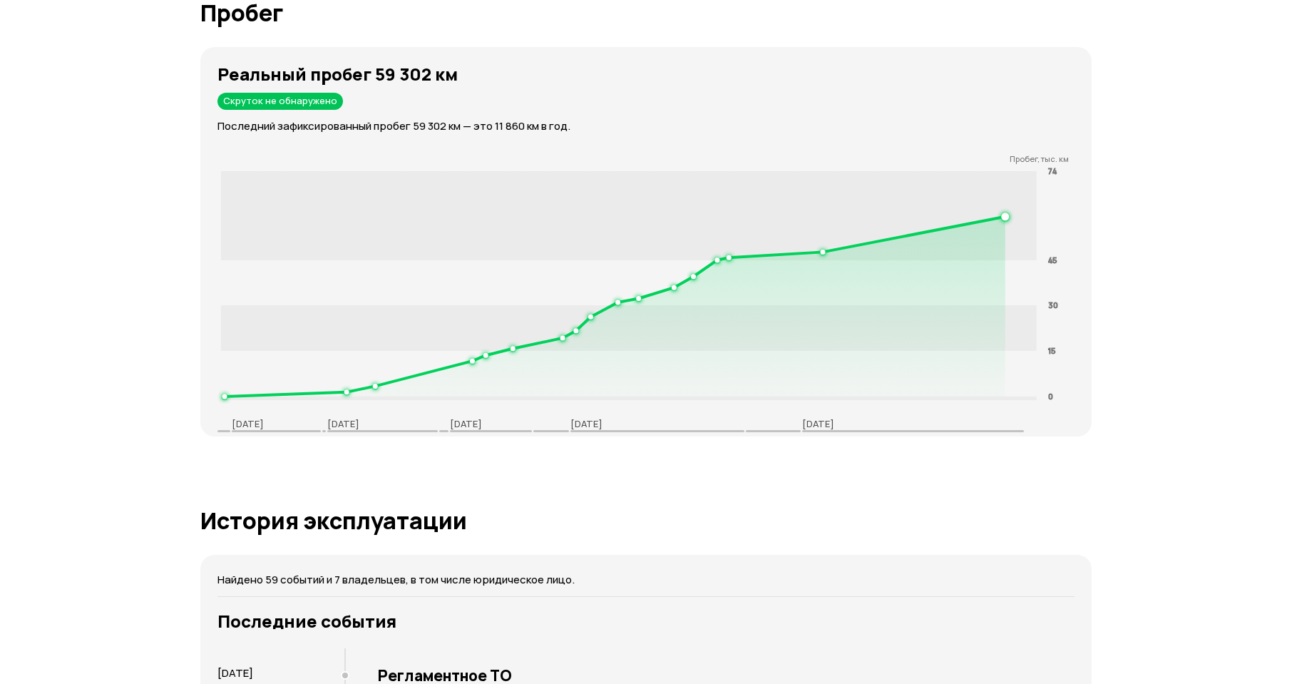 The height and width of the screenshot is (684, 1292). I want to click on img: logo, so click(1035, 668).